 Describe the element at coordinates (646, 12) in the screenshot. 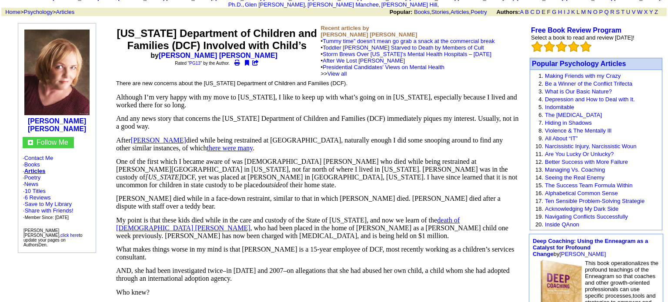

I see `a: X` at that location.